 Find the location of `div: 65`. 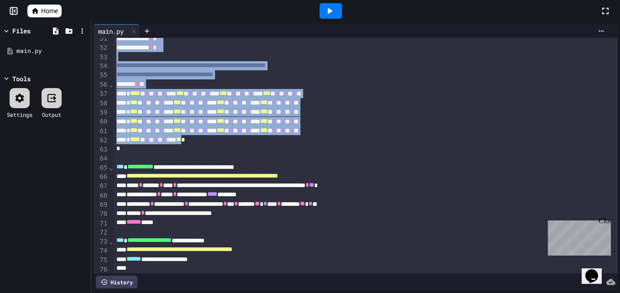

div: 65 is located at coordinates (101, 168).